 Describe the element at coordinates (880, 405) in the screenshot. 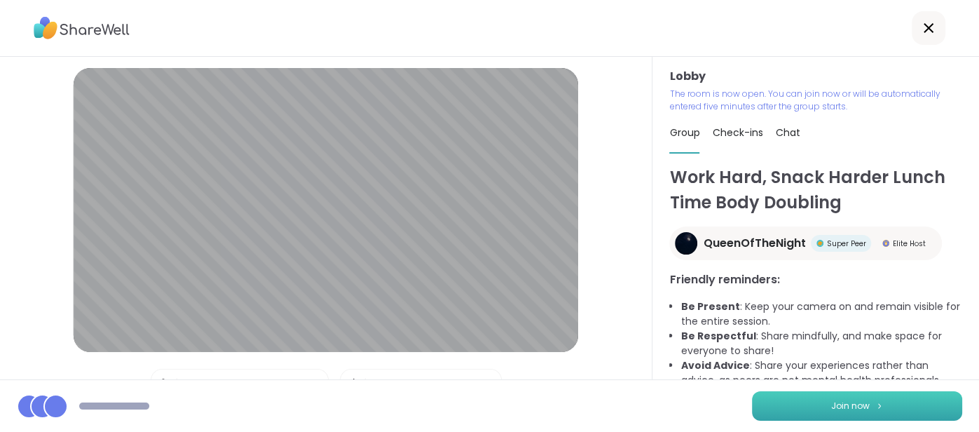

I see `img: ShareWell Logomark` at that location.